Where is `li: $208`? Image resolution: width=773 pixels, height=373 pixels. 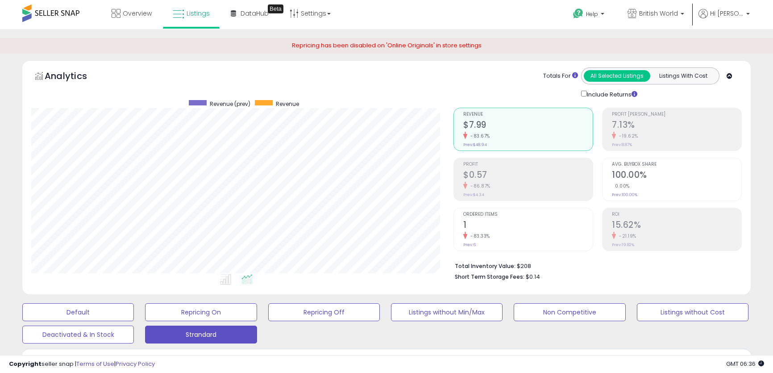
li: $208 is located at coordinates (595, 265).